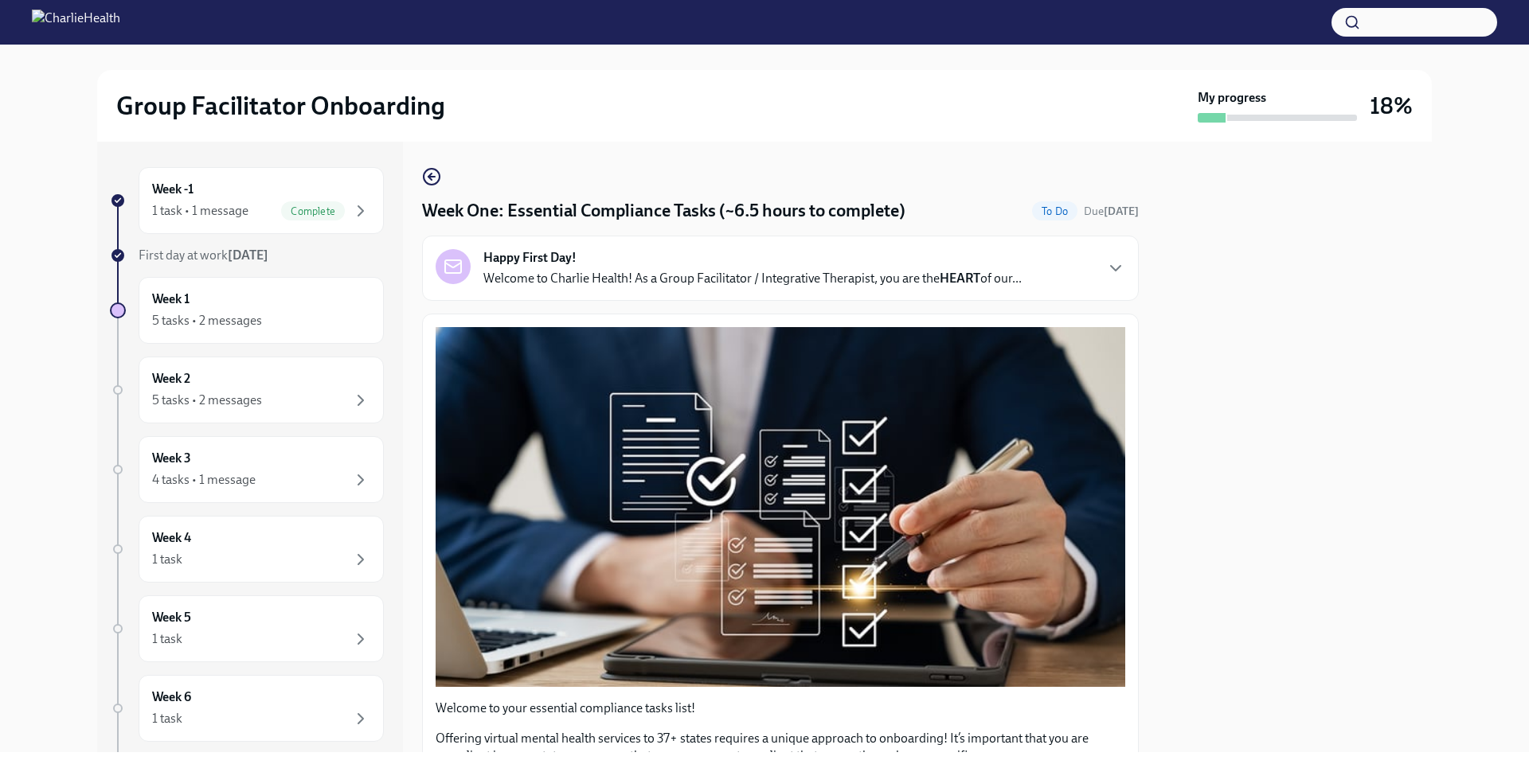  I want to click on div: 1 task • 1 message, so click(200, 211).